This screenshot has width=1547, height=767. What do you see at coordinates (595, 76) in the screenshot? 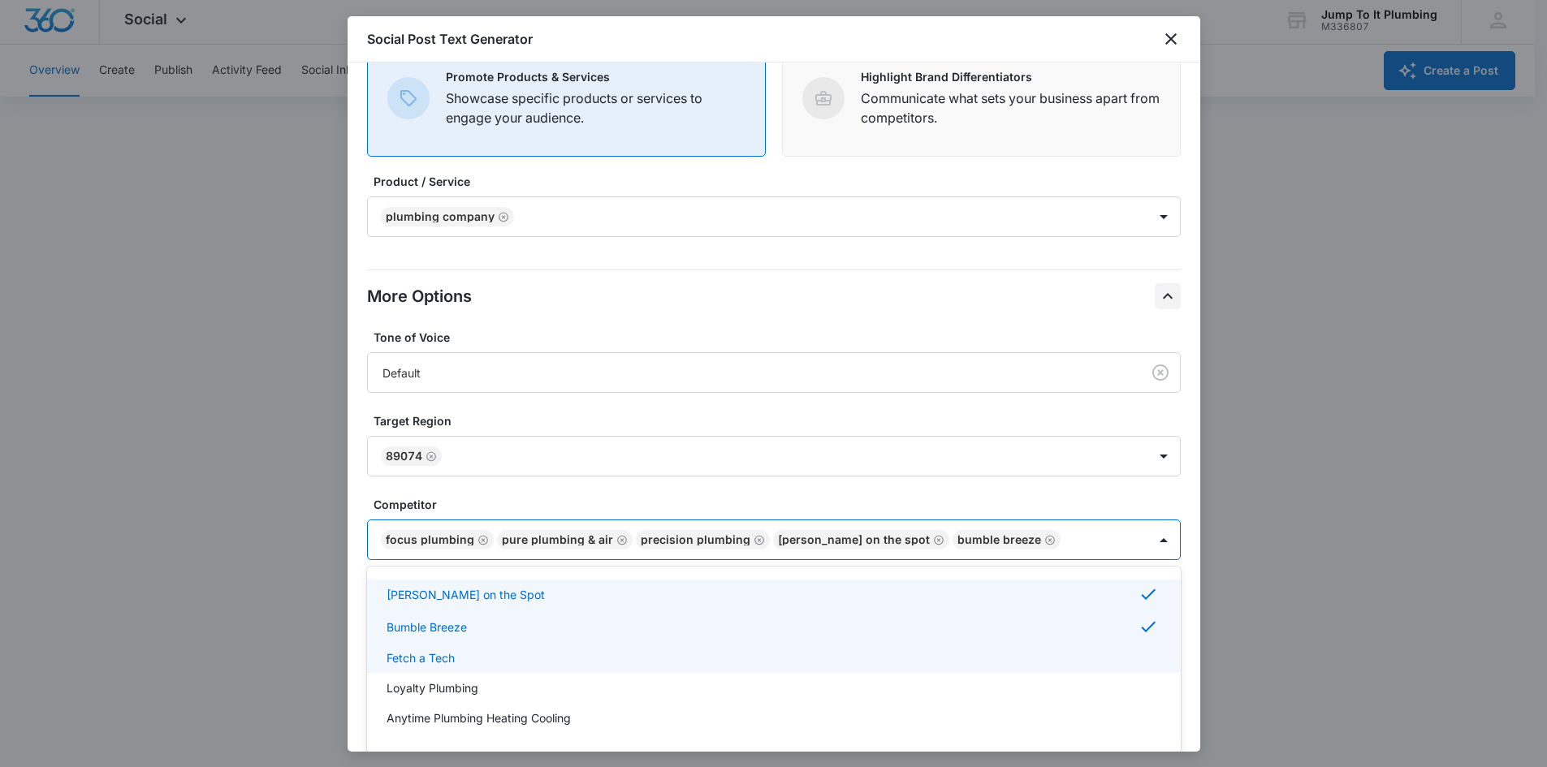
I see `p: Promote Products & Services` at bounding box center [595, 76].